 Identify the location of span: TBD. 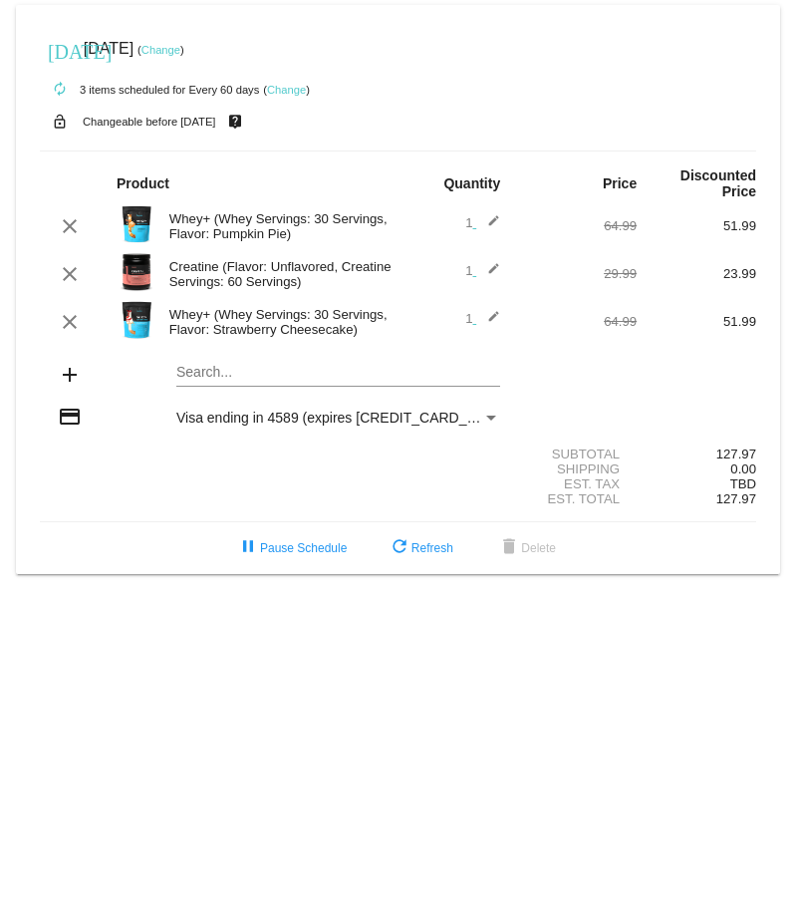
(744, 483).